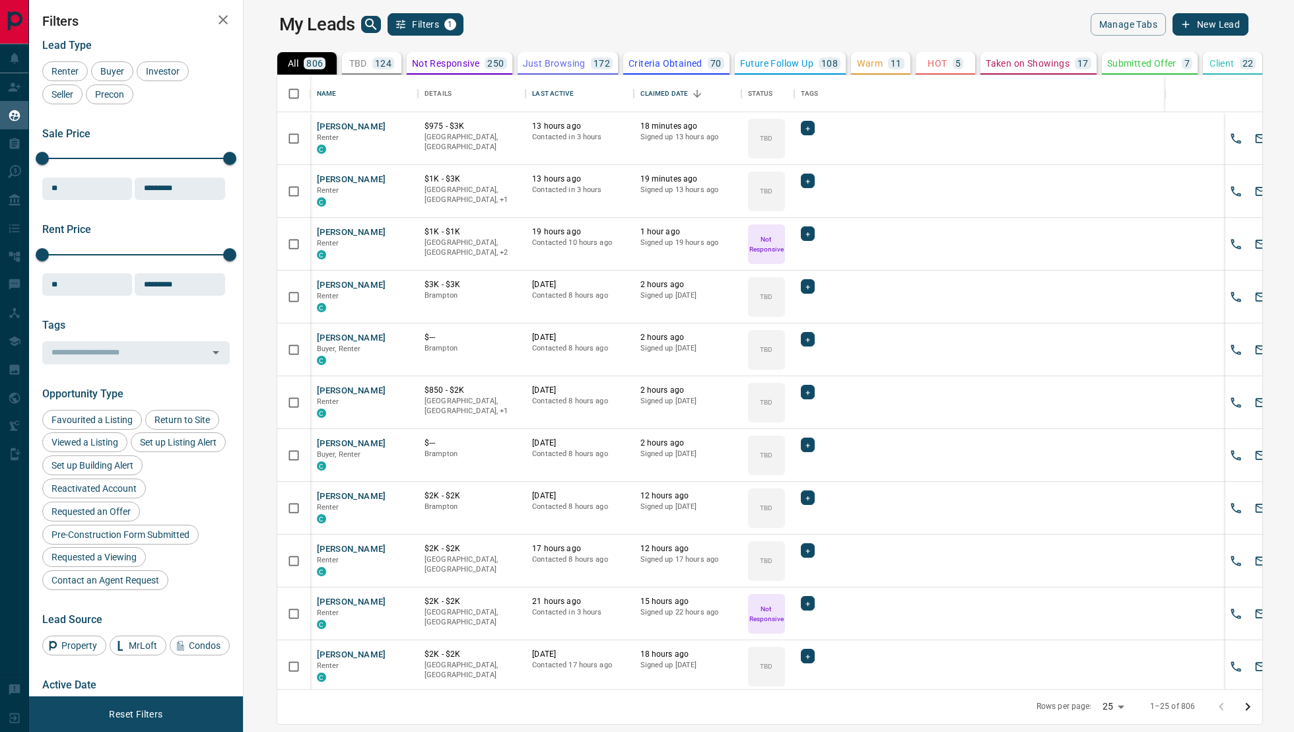 The image size is (1294, 732). What do you see at coordinates (1113, 706) in the screenshot?
I see `div: 25` at bounding box center [1113, 706].